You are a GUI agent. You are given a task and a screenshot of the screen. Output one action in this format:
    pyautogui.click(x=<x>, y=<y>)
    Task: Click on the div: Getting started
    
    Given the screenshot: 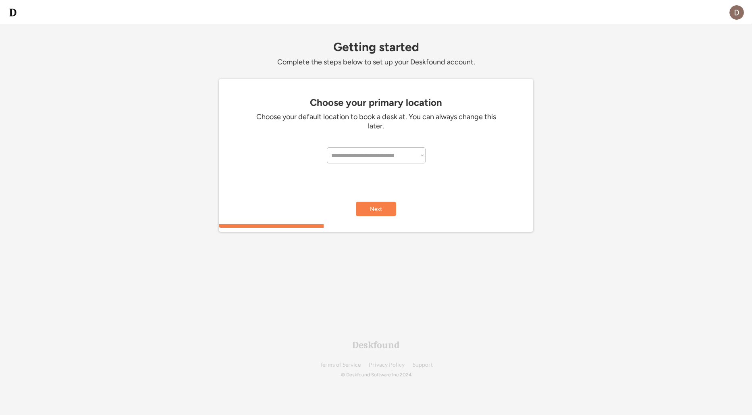 What is the action you would take?
    pyautogui.click(x=376, y=47)
    